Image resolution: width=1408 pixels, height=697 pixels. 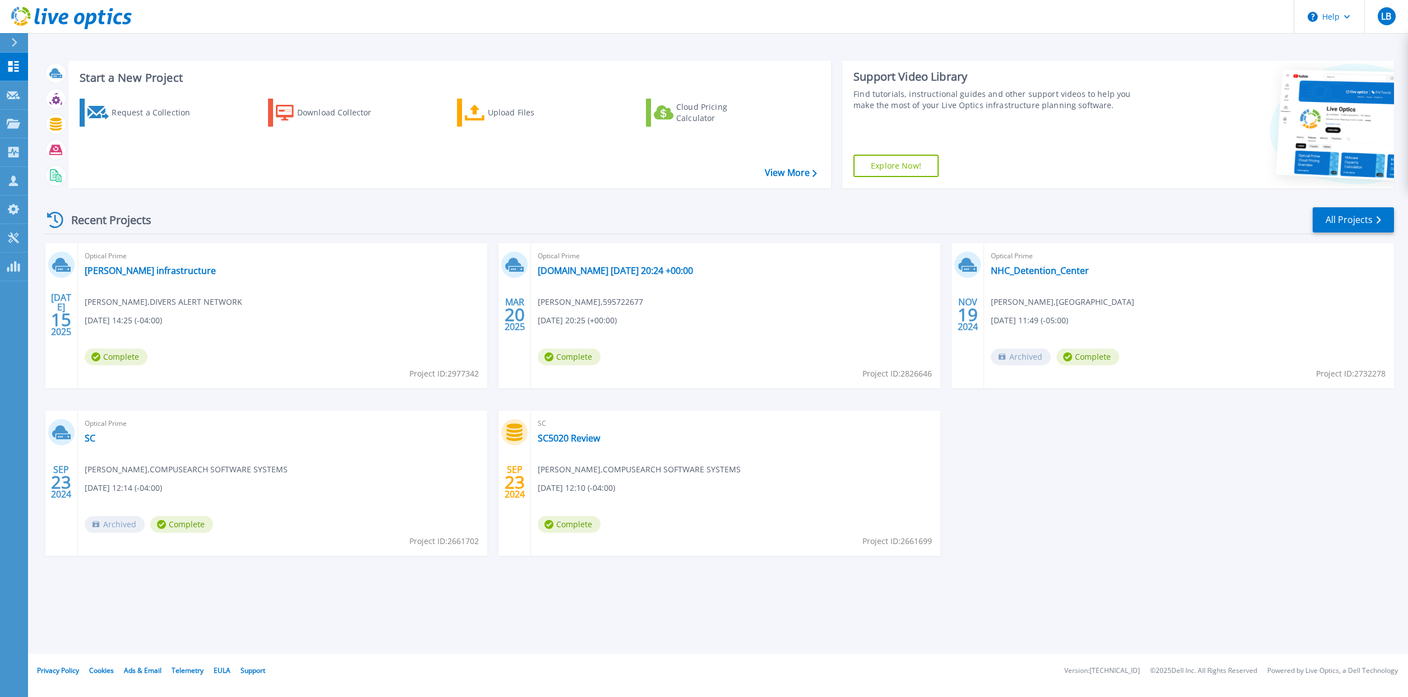 What do you see at coordinates (515, 315) in the screenshot?
I see `div: MAR 2025` at bounding box center [515, 315].